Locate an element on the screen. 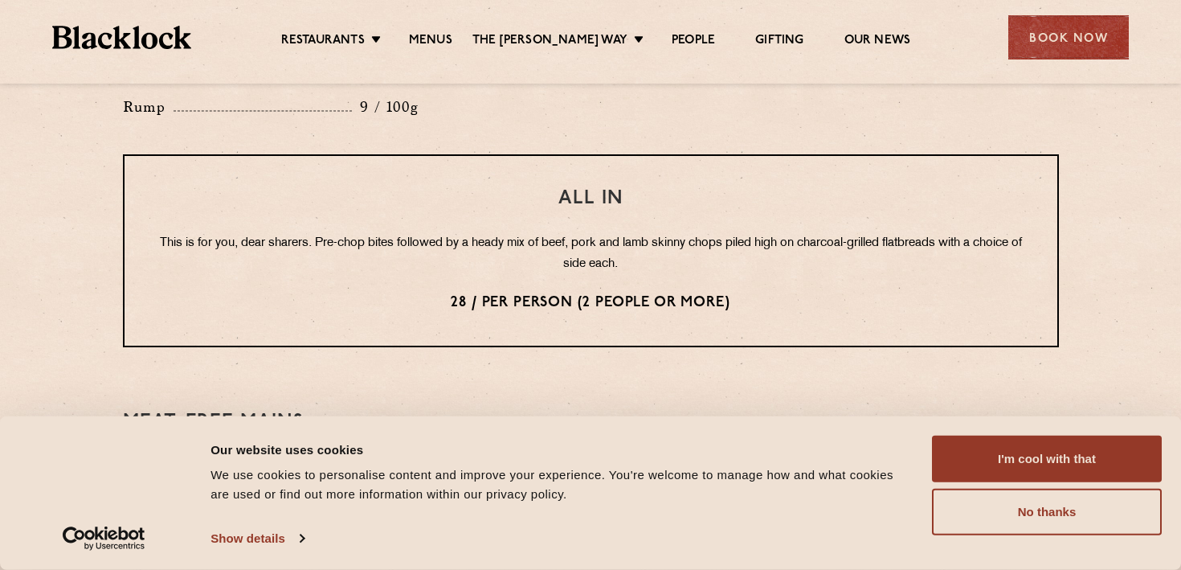 This screenshot has height=570, width=1181. a: Our News is located at coordinates (878, 42).